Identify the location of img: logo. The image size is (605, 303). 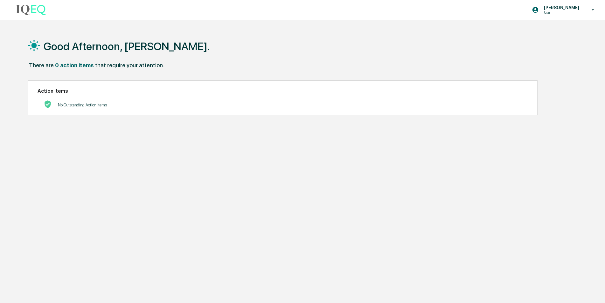
(31, 10).